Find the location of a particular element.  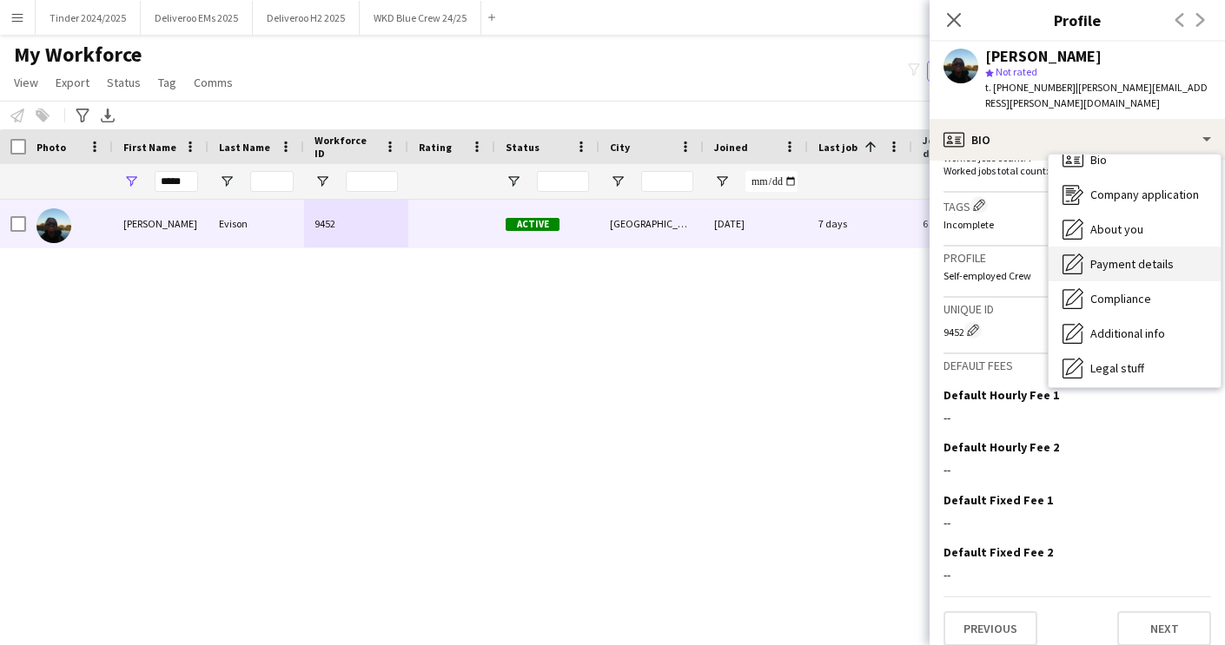

span: Legal stuff is located at coordinates (1117, 368).